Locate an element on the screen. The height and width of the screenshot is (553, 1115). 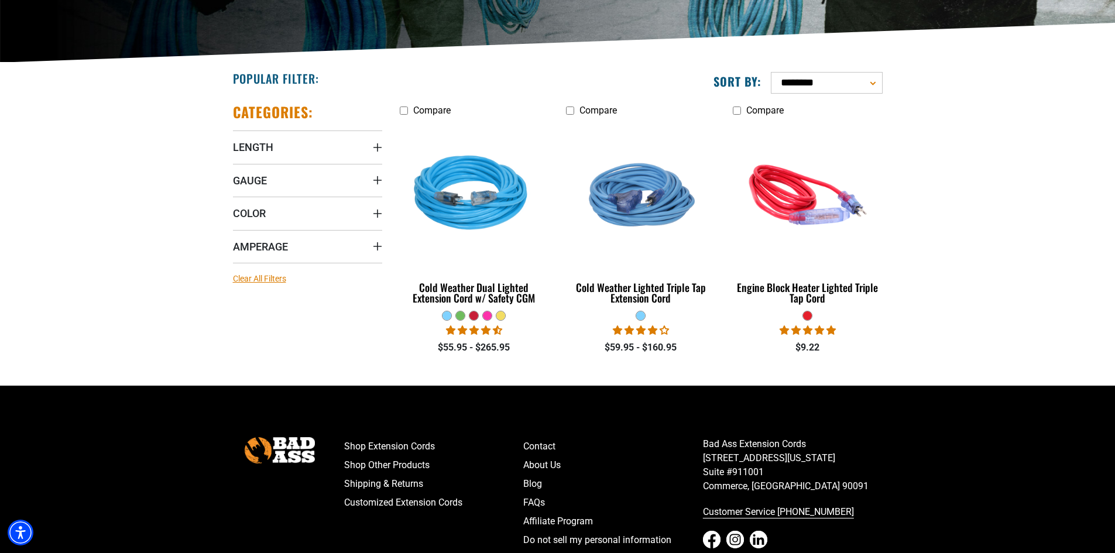
a: Light Blue Cold Weather Dual Lighted Extension Cord w/ Safety CGM is located at coordinates (474, 216).